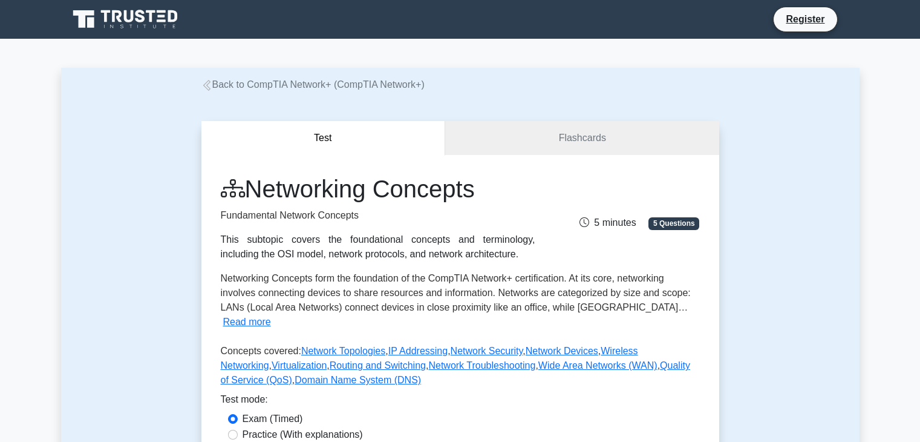 Image resolution: width=920 pixels, height=442 pixels. I want to click on h1: Networking Concepts, so click(378, 189).